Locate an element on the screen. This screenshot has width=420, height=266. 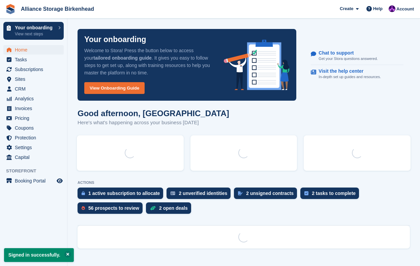
p: In-depth set up guides and resources. is located at coordinates (350, 77).